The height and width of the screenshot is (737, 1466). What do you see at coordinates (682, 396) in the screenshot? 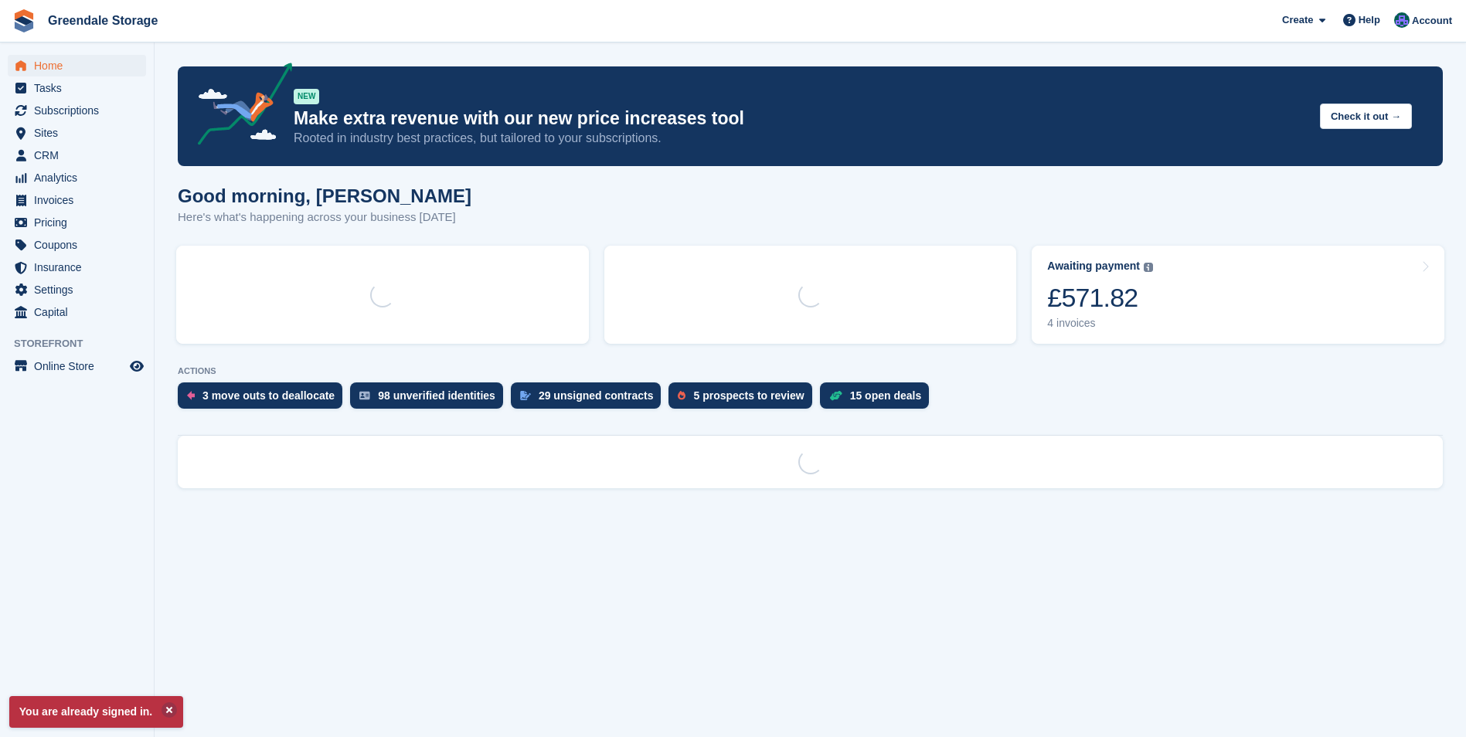
I see `img: prospect-51fa495bee0391a8d652442698ab0144808aea92771e9ea1ae160a38d050c398.svg` at bounding box center [682, 396].